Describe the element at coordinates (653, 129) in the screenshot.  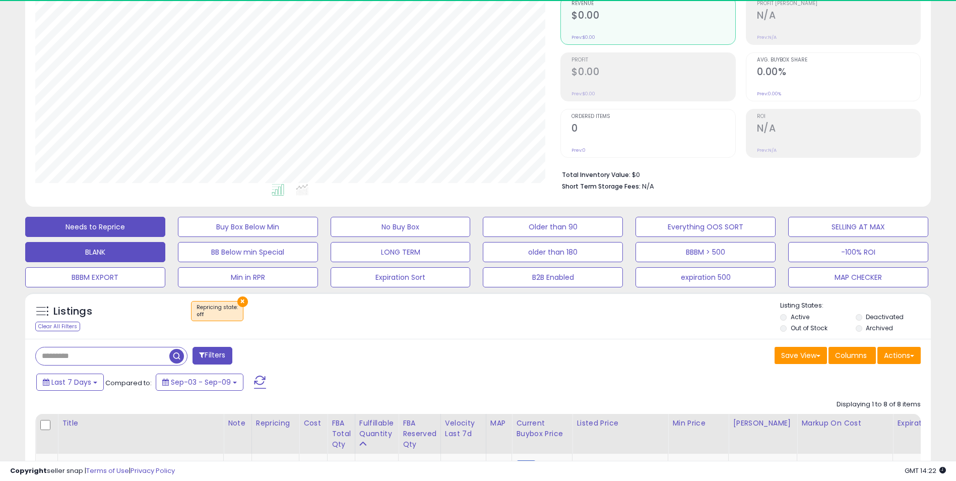
I see `h2: 0` at that location.